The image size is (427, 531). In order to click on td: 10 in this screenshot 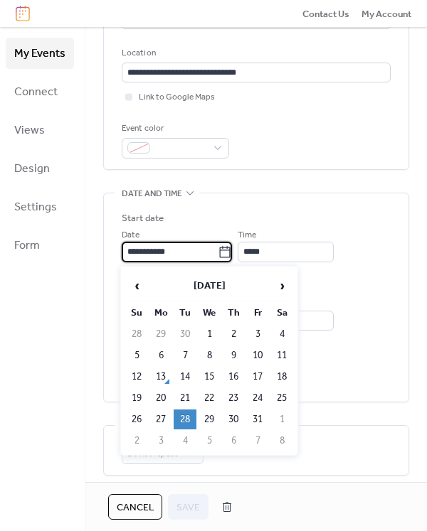, I will do `click(257, 356)`.